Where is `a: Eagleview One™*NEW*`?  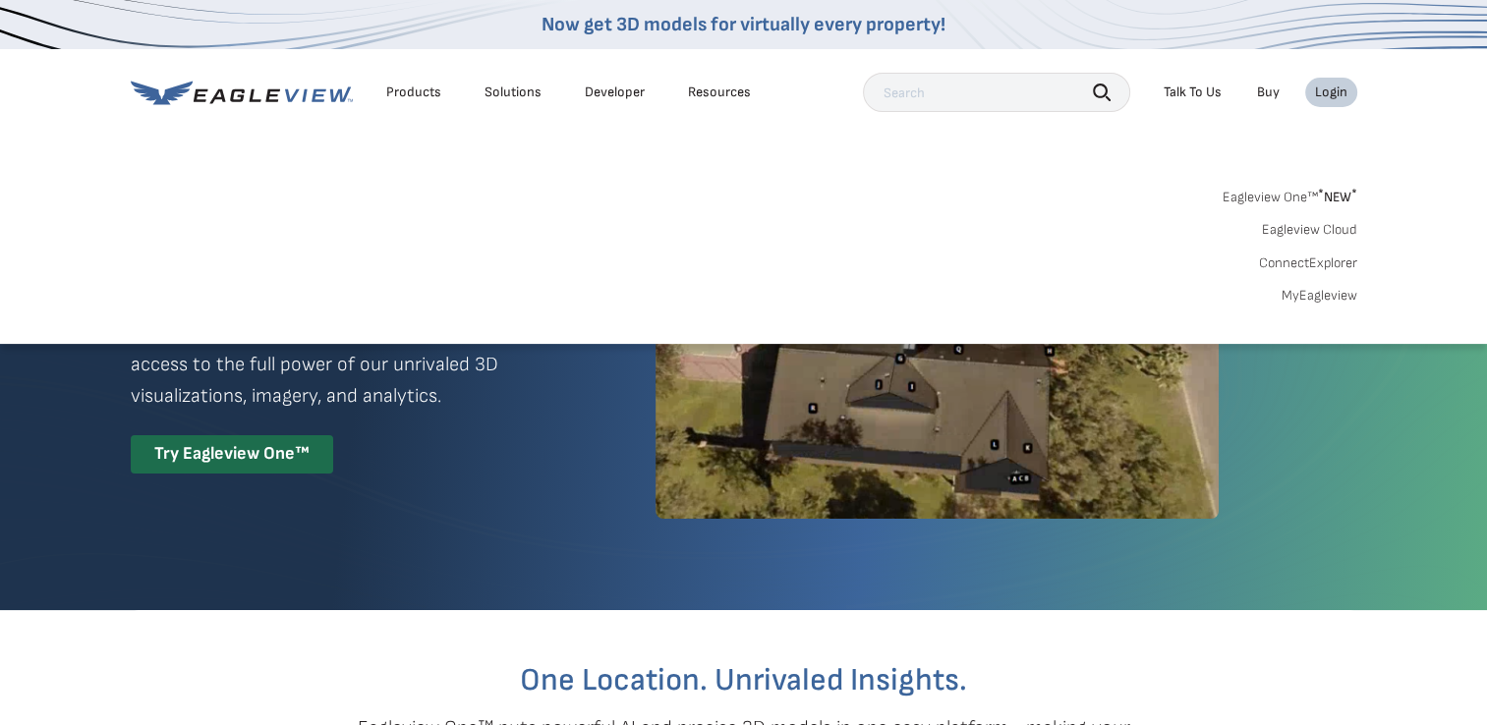 a: Eagleview One™*NEW* is located at coordinates (1290, 194).